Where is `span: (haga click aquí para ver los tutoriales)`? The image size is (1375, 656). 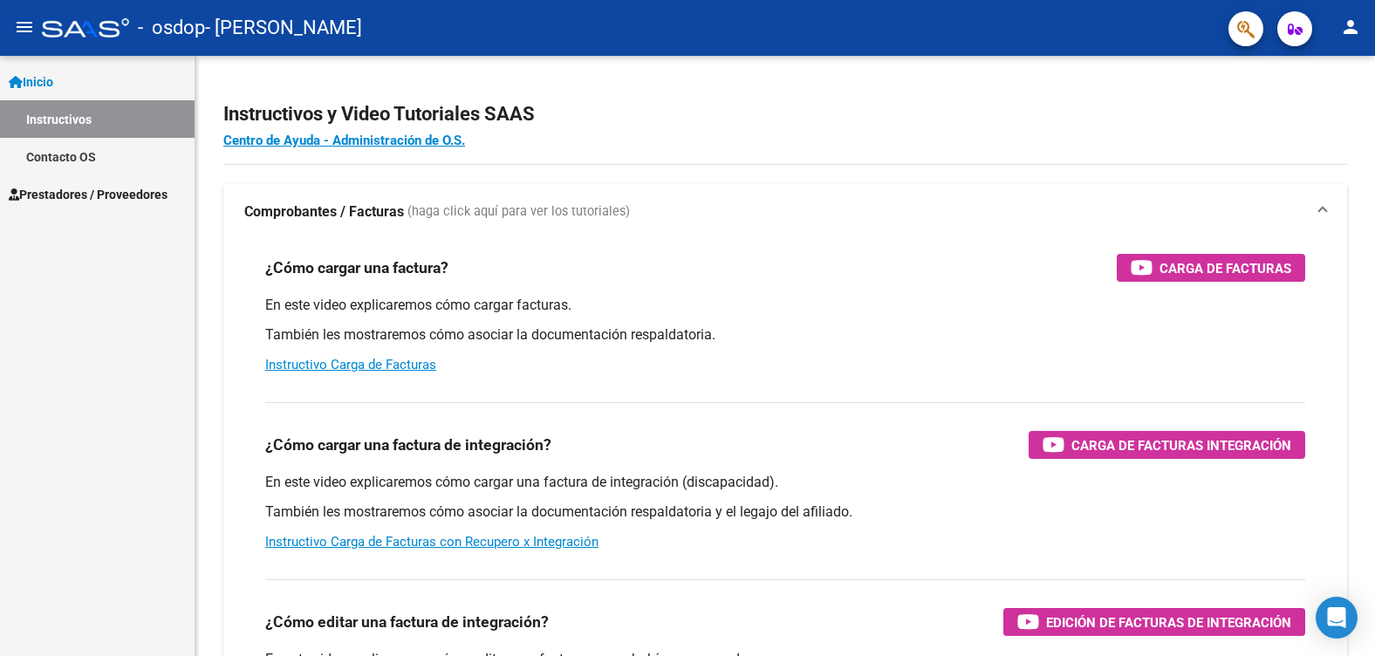 span: (haga click aquí para ver los tutoriales) is located at coordinates (518, 212).